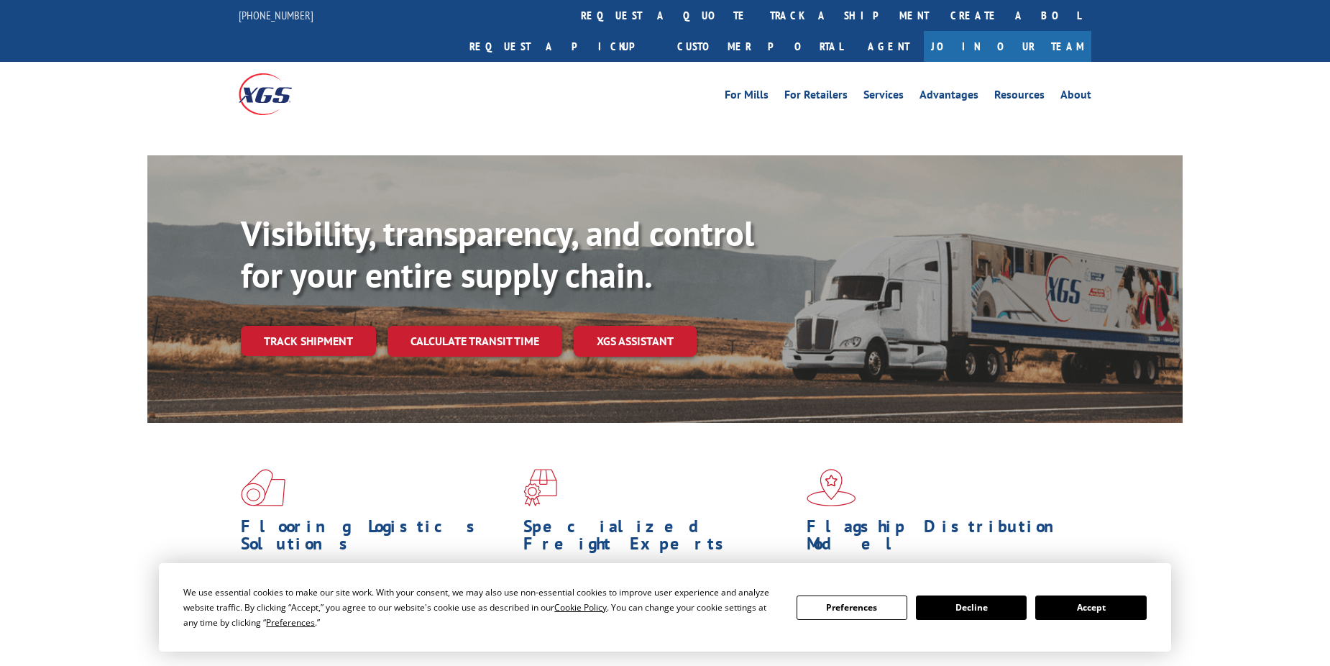  I want to click on div: Cookie Consent Prompt, so click(665, 607).